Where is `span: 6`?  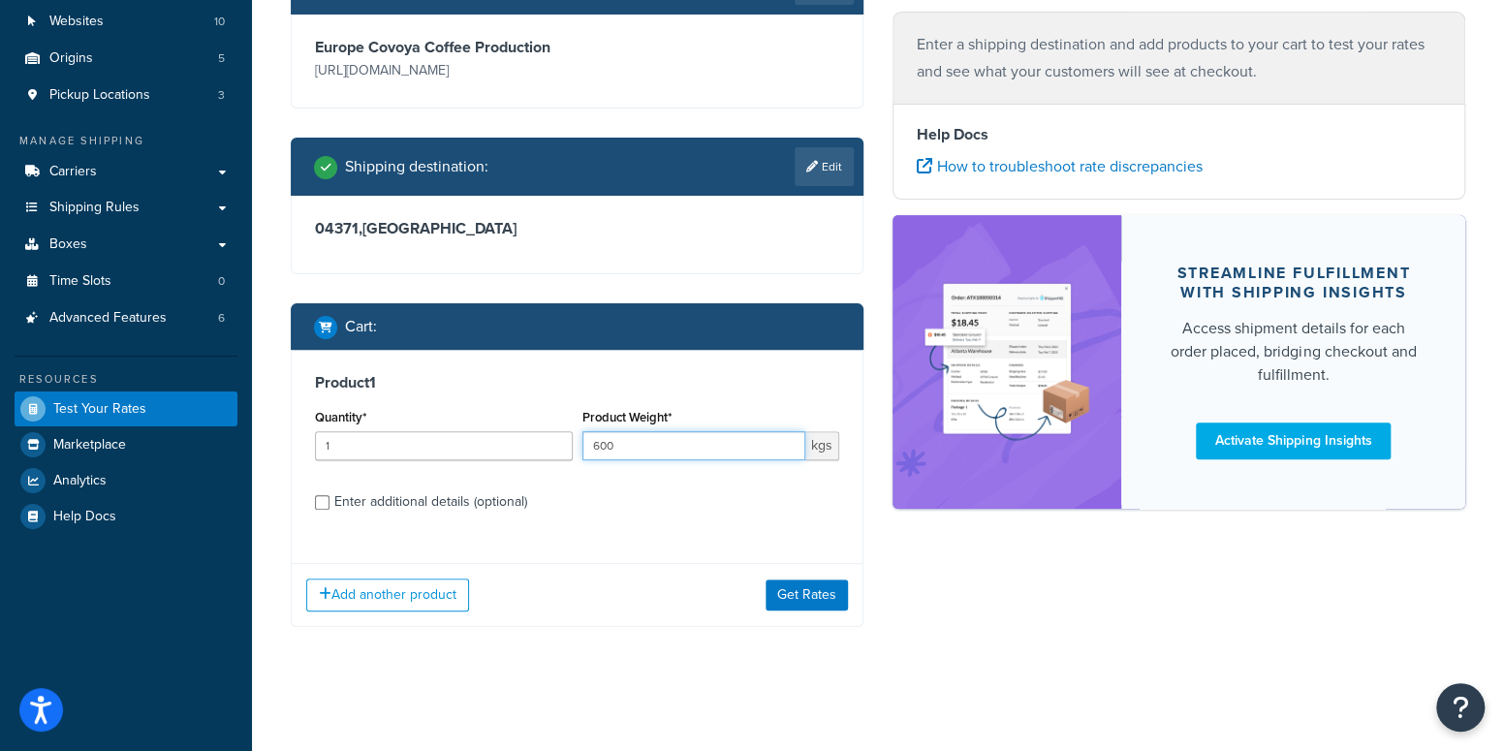
span: 6 is located at coordinates (221, 318).